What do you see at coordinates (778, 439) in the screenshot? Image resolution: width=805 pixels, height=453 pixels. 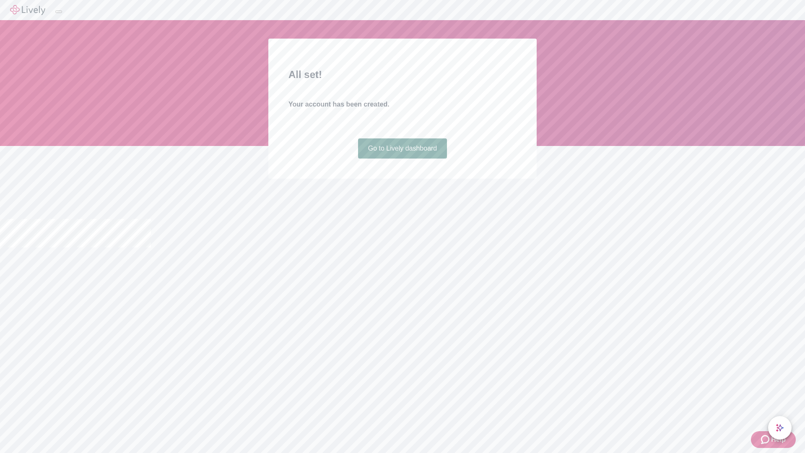 I see `span: Help` at bounding box center [778, 439].